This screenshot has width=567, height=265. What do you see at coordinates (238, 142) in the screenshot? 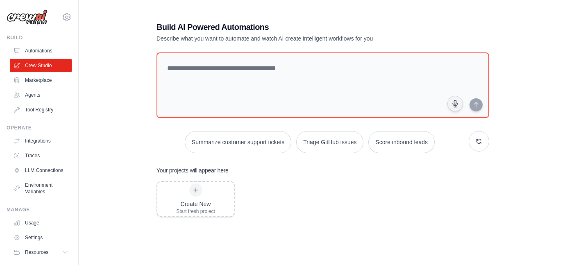
I see `button: Summarize customer support tickets` at bounding box center [238, 142].